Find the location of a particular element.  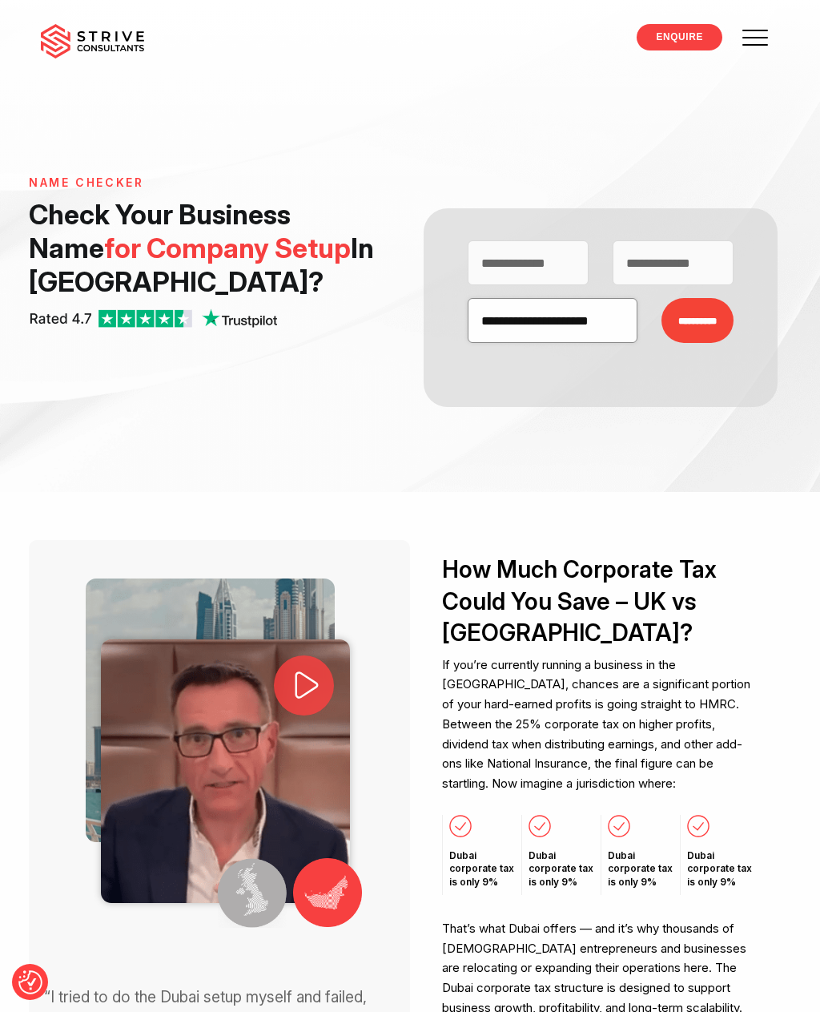

img: client logo is located at coordinates (252, 893).